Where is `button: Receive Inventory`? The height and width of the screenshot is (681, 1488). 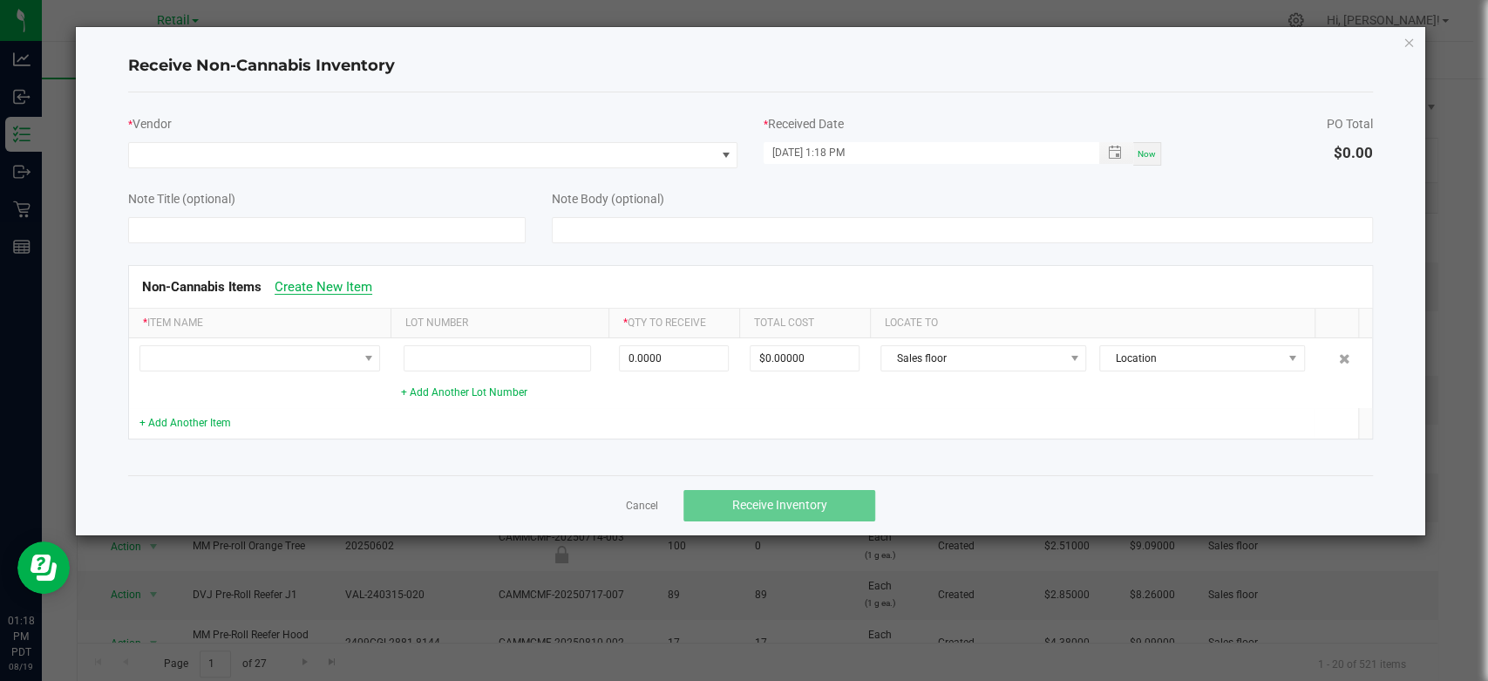
button: Receive Inventory is located at coordinates (779, 505).